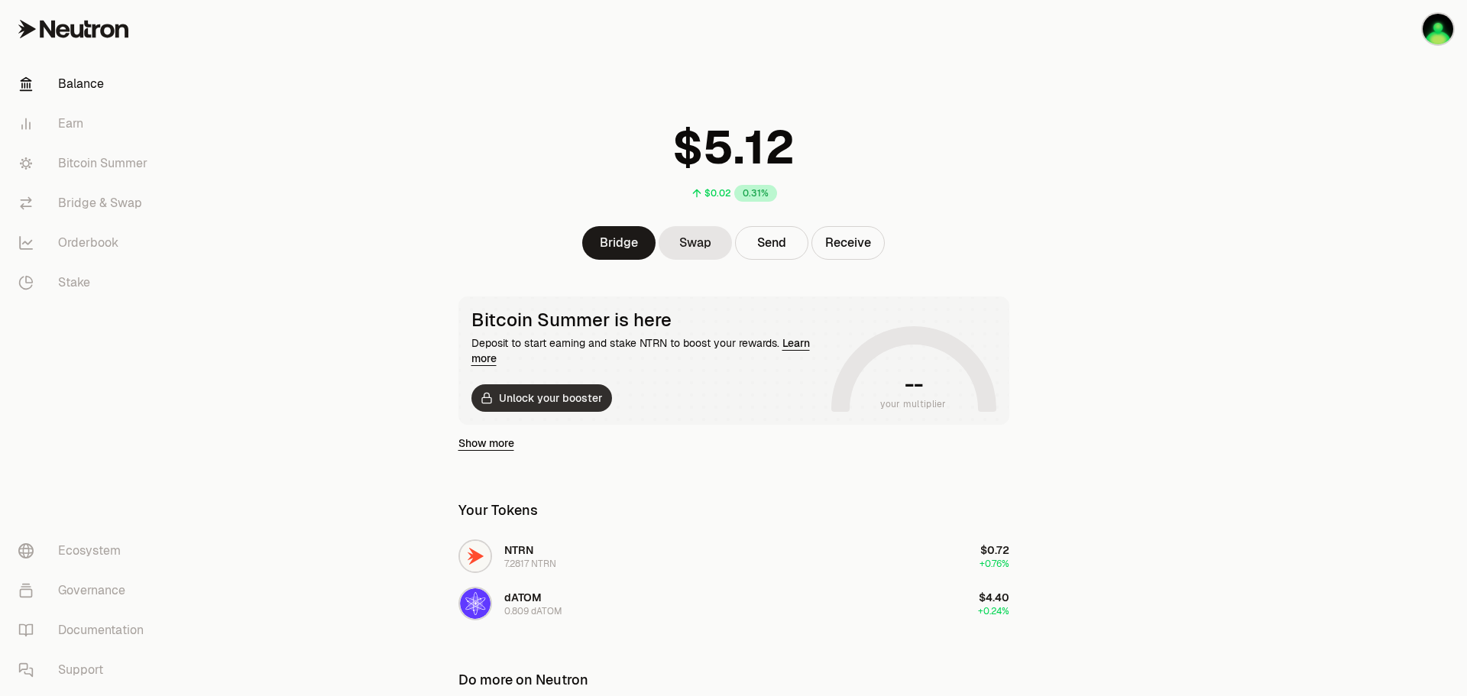 The width and height of the screenshot is (1467, 696). I want to click on img: dATOM Logo, so click(475, 604).